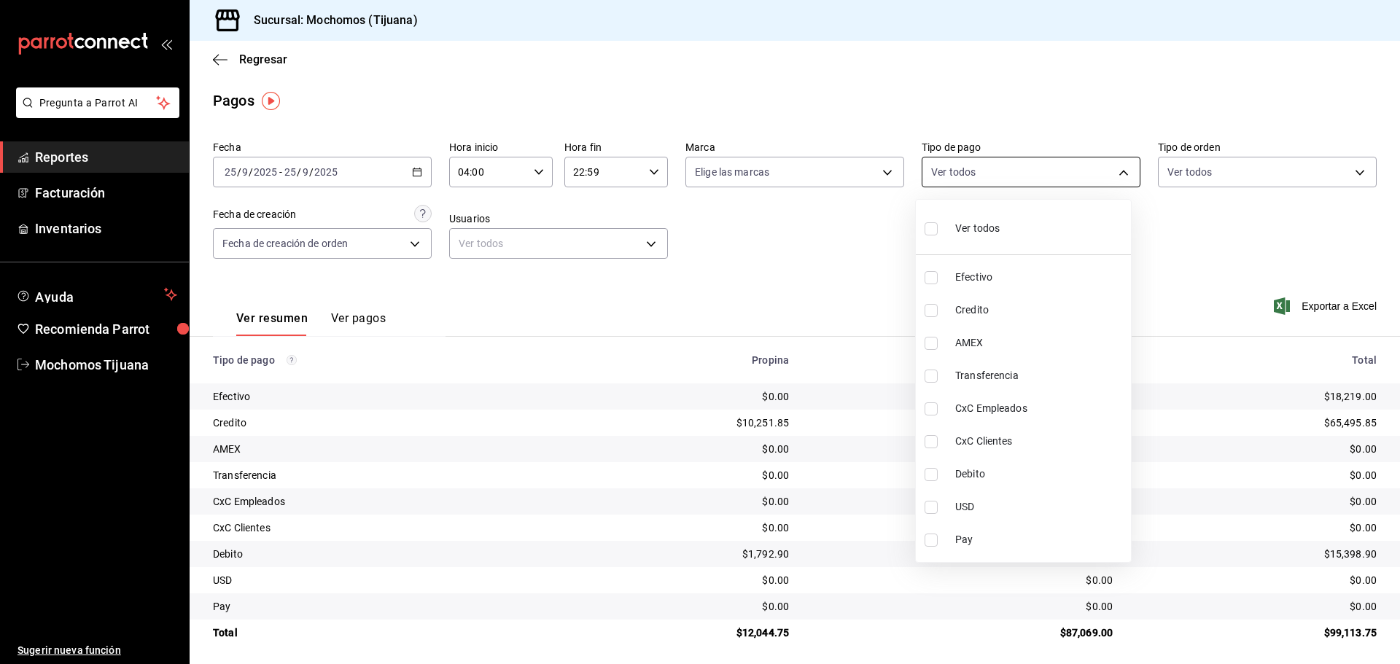  Describe the element at coordinates (1040, 277) in the screenshot. I see `span: Efectivo` at that location.